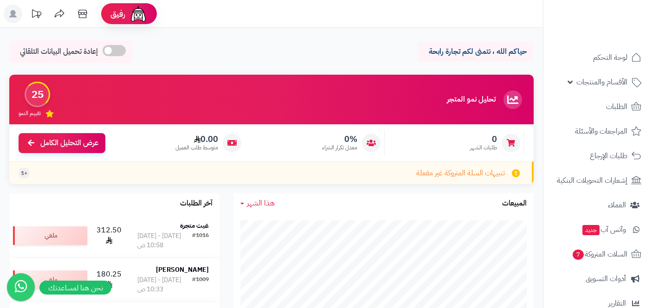 The height and width of the screenshot is (308, 652). I want to click on strong: غيث متجرة, so click(194, 225).